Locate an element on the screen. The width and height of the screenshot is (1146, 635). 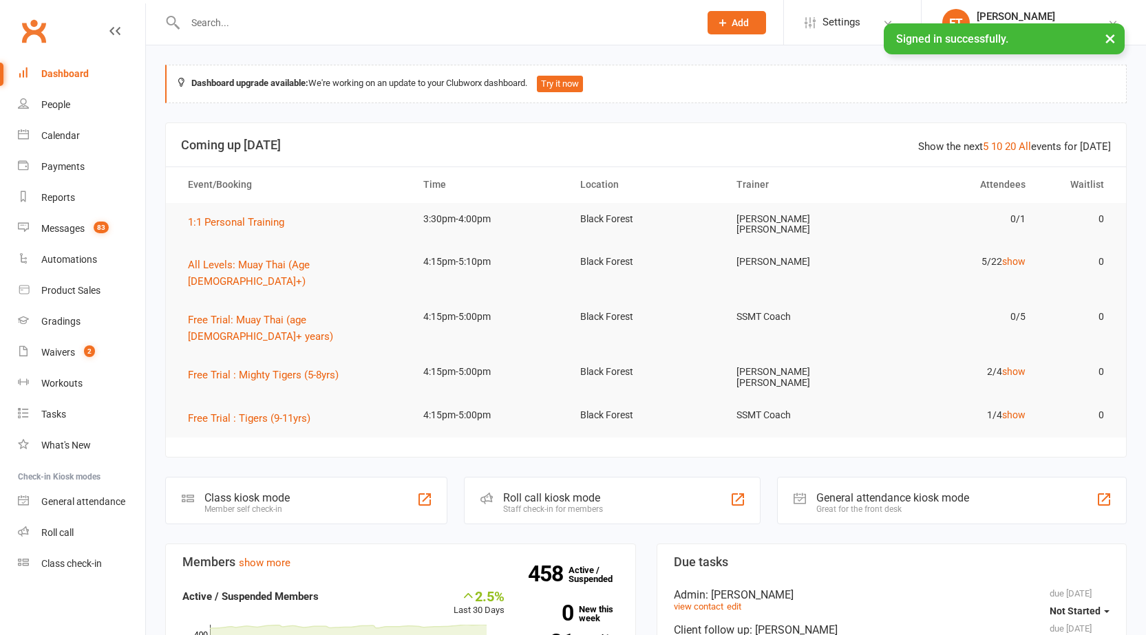
div: Reports is located at coordinates (58, 198).